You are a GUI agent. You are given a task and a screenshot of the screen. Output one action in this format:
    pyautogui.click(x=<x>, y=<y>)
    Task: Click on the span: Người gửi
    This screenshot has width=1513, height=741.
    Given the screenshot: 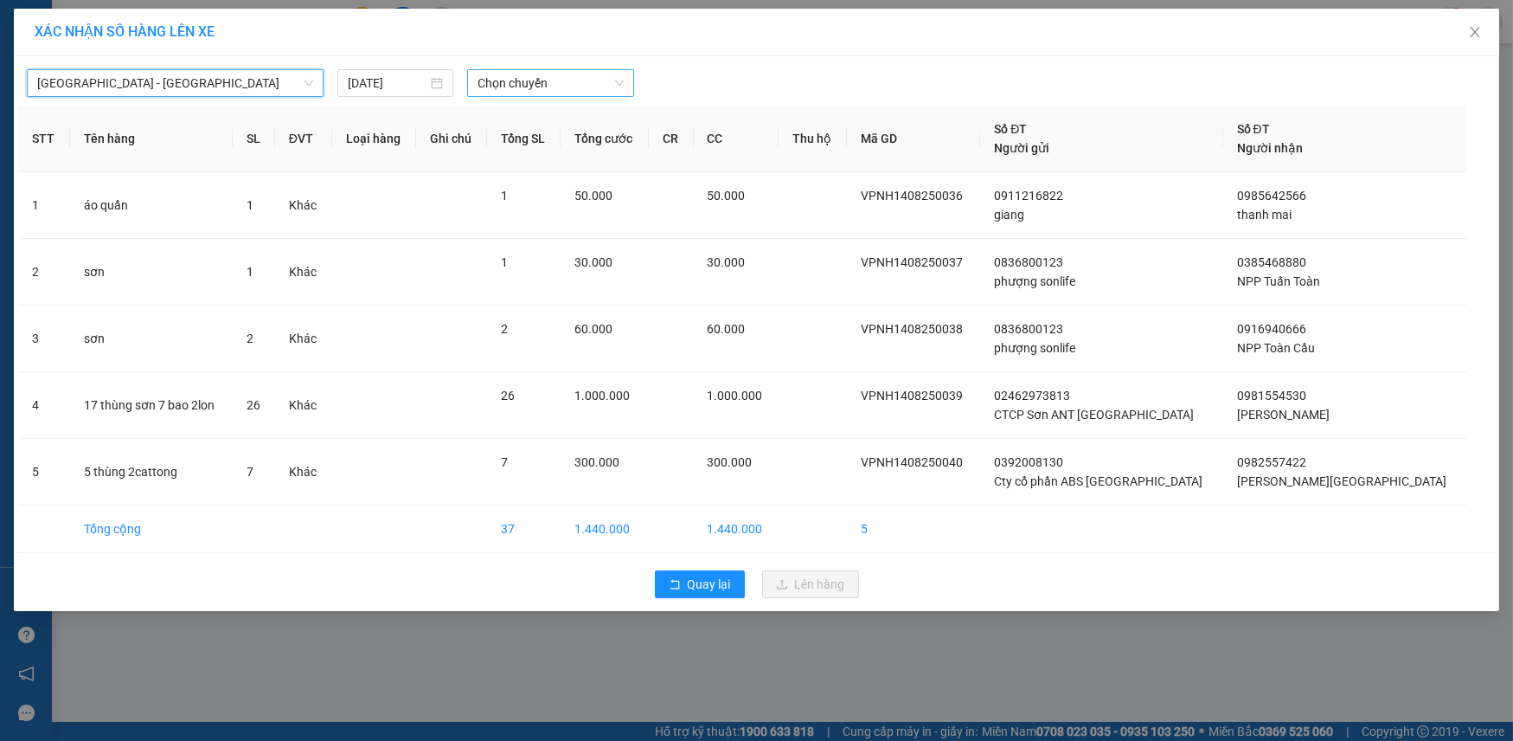 What is the action you would take?
    pyautogui.click(x=1022, y=148)
    